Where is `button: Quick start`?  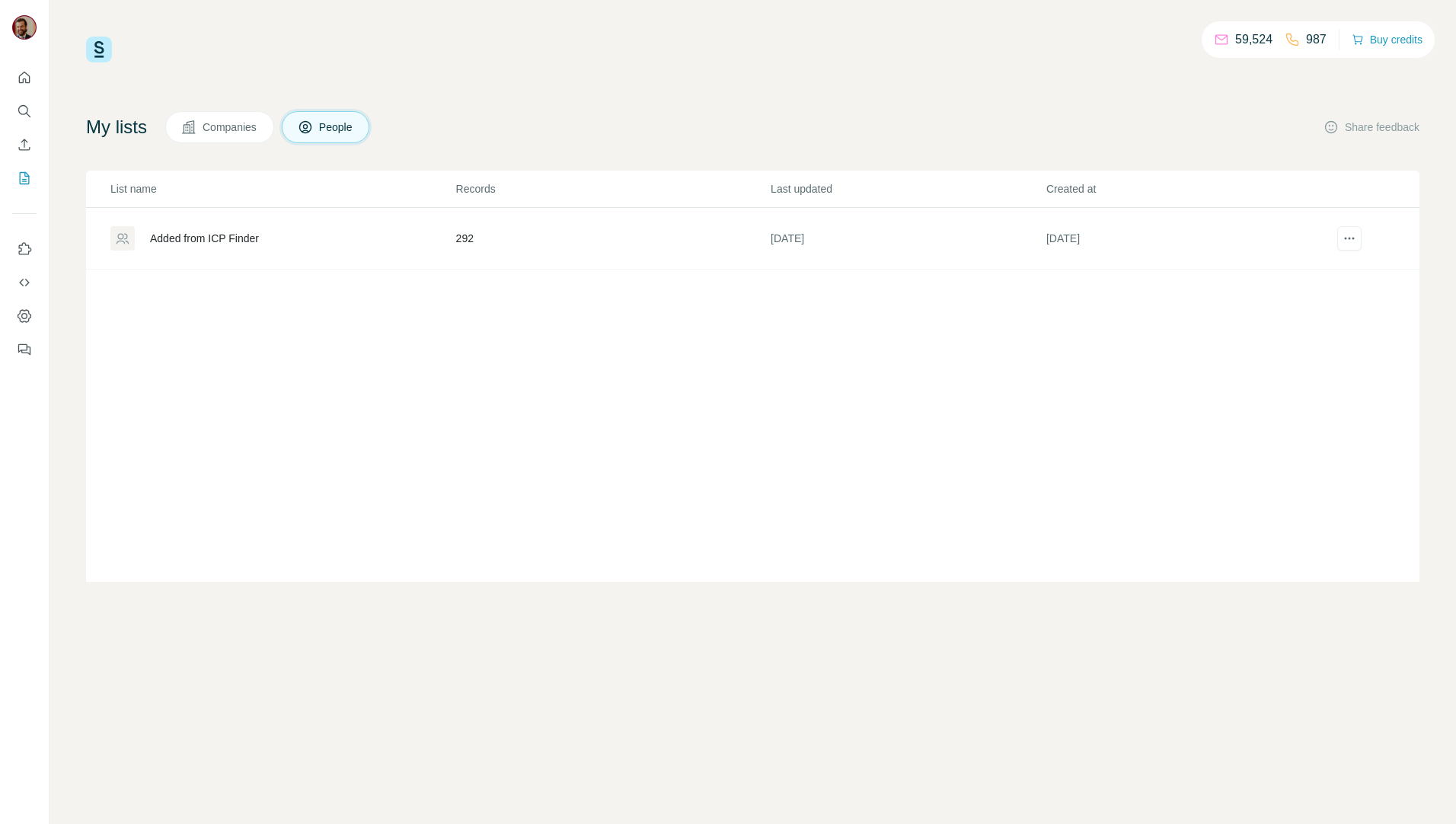 button: Quick start is located at coordinates (24, 78).